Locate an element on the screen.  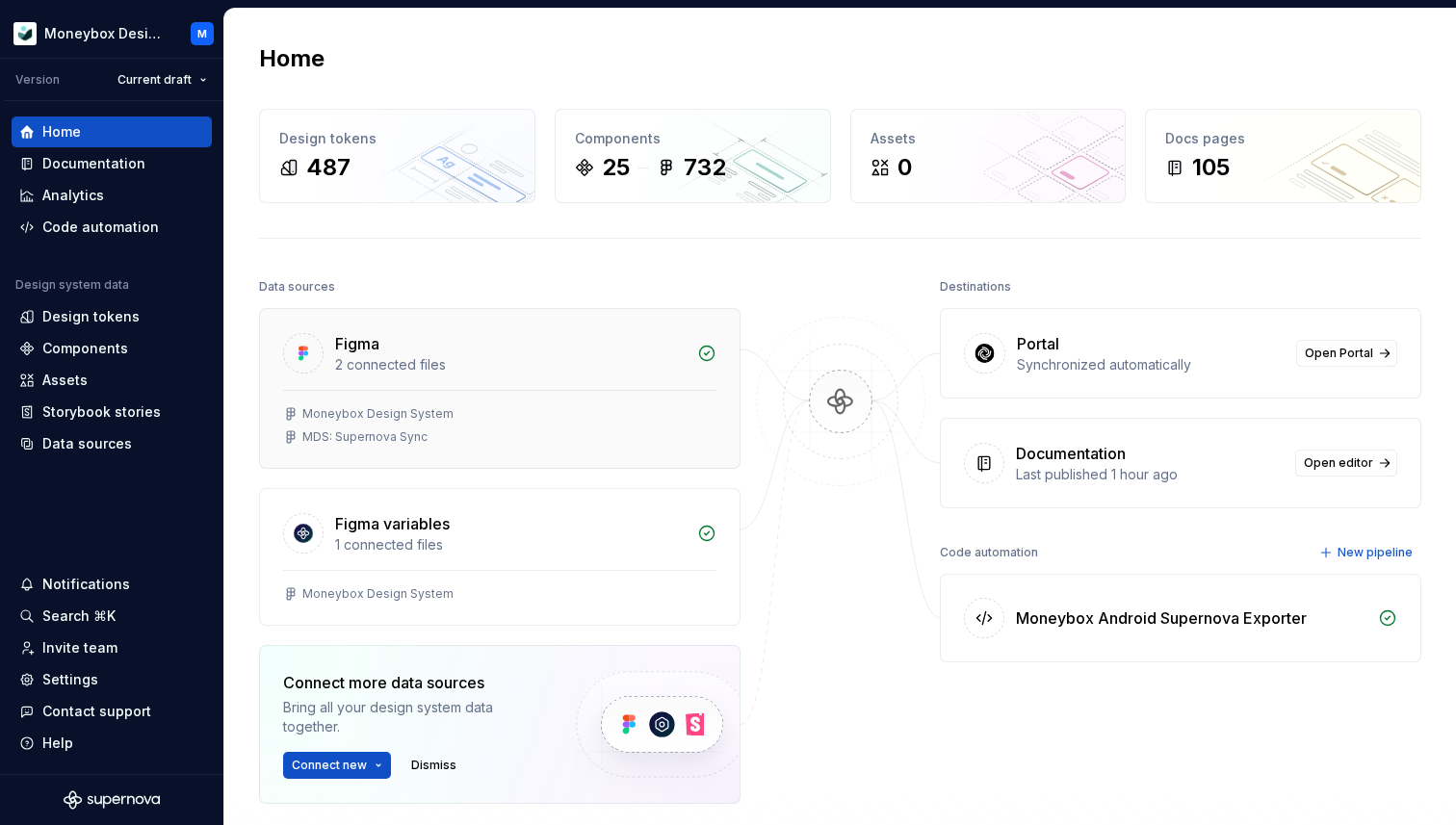
button: Help is located at coordinates (112, 743).